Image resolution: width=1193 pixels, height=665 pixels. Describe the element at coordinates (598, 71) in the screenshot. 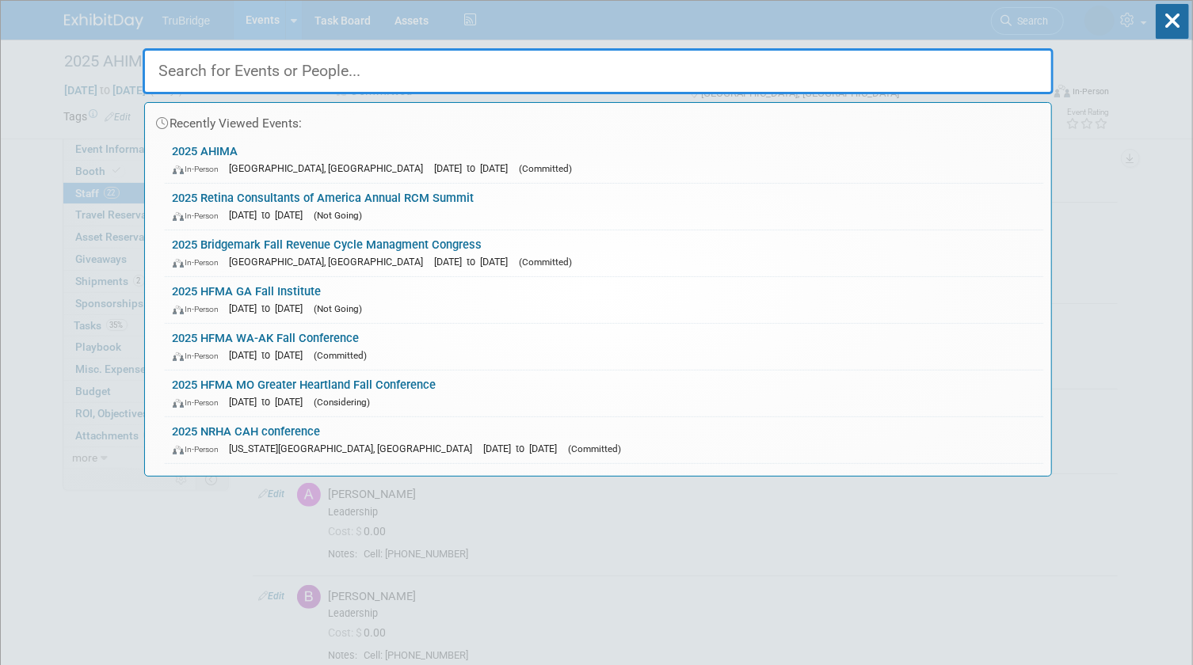

I see `input: Search for Events or People...` at that location.